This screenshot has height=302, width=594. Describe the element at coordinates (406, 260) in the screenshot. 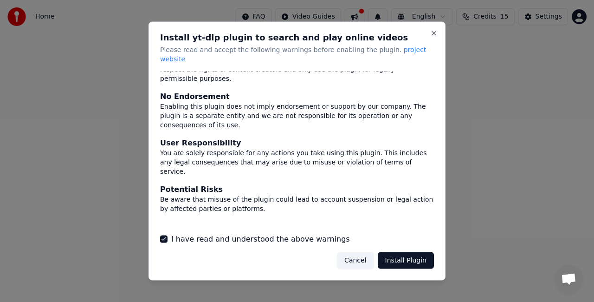

I see `button: Install Plugin` at that location.